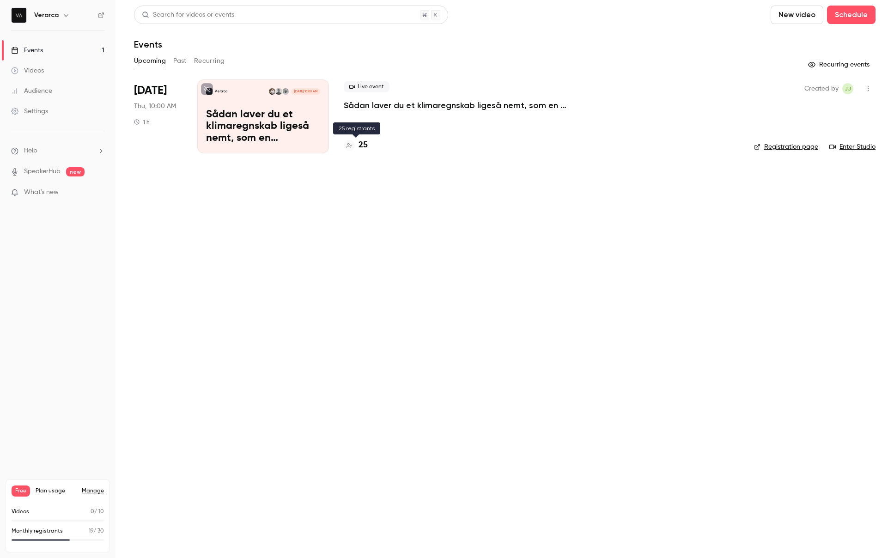 The width and height of the screenshot is (894, 558). Describe the element at coordinates (356, 145) in the screenshot. I see `a: 25` at that location.